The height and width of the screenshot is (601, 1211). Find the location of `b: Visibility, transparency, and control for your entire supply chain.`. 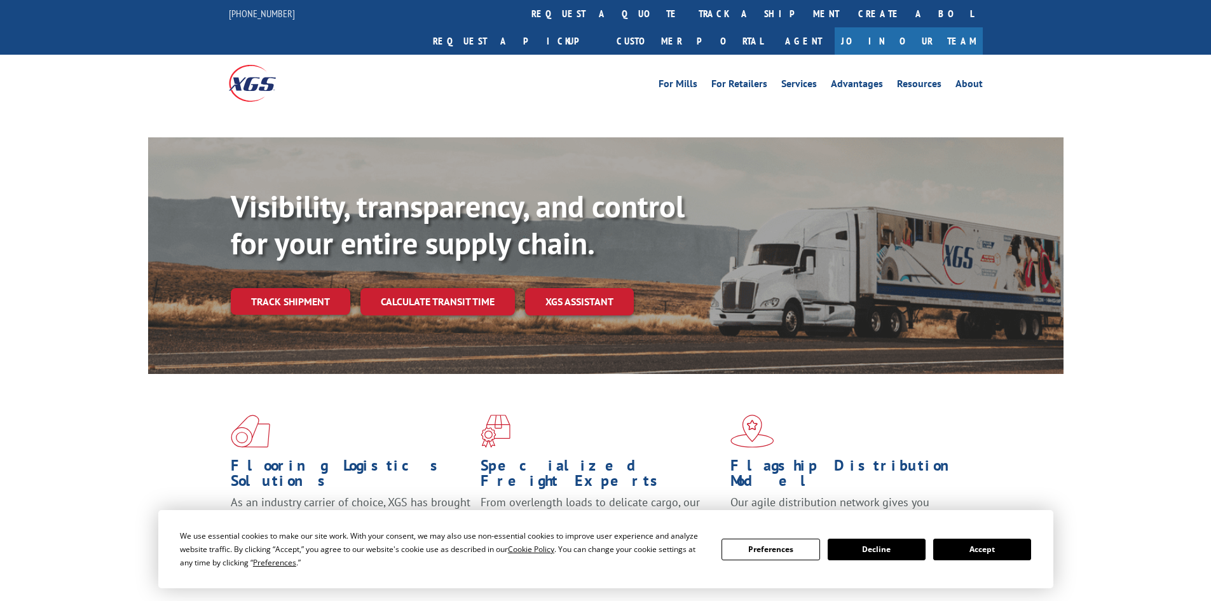

b: Visibility, transparency, and control for your entire supply chain. is located at coordinates (458, 224).